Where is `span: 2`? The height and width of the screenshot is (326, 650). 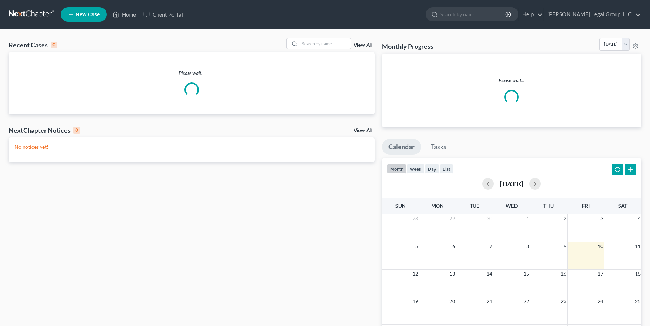
span: 2 is located at coordinates (565, 218).